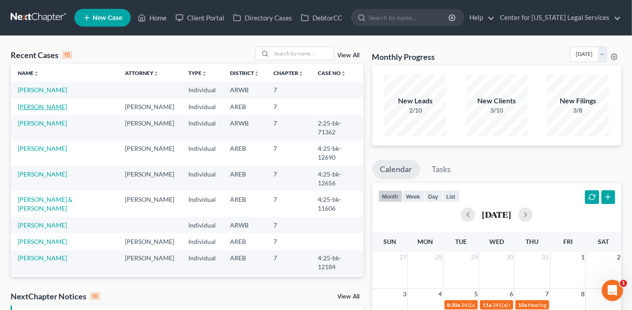 The height and width of the screenshot is (310, 632). I want to click on span: New Case, so click(107, 18).